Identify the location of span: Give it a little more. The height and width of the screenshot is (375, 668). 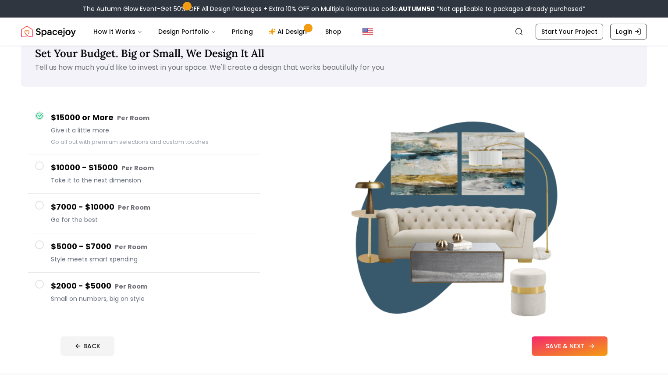
(152, 130).